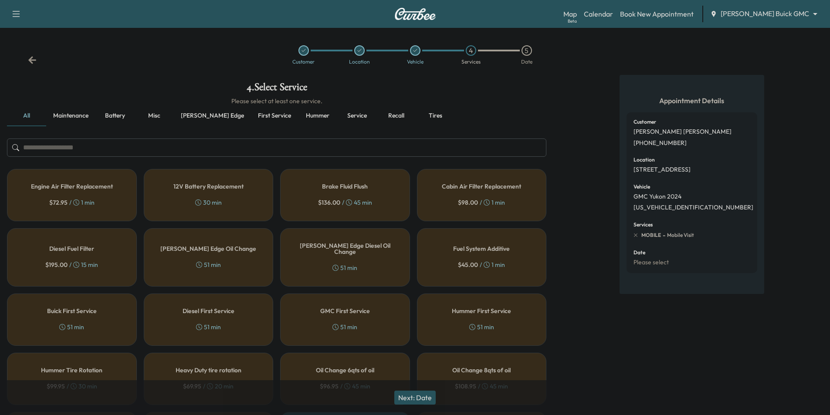 Image resolution: width=830 pixels, height=415 pixels. What do you see at coordinates (208, 186) in the screenshot?
I see `h5: 12V Battery Replacement` at bounding box center [208, 186].